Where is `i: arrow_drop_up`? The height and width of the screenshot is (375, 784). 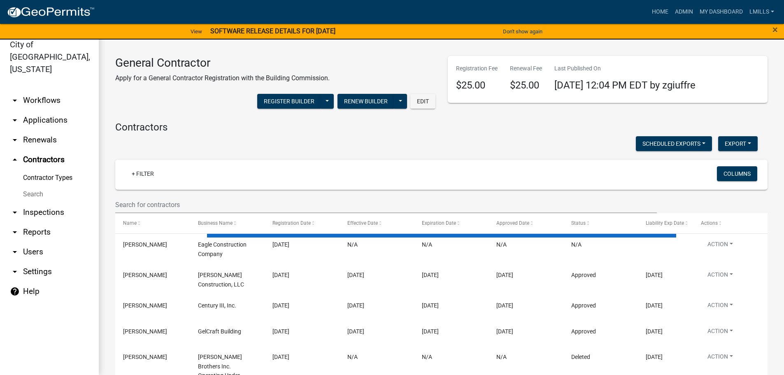 i: arrow_drop_up is located at coordinates (15, 160).